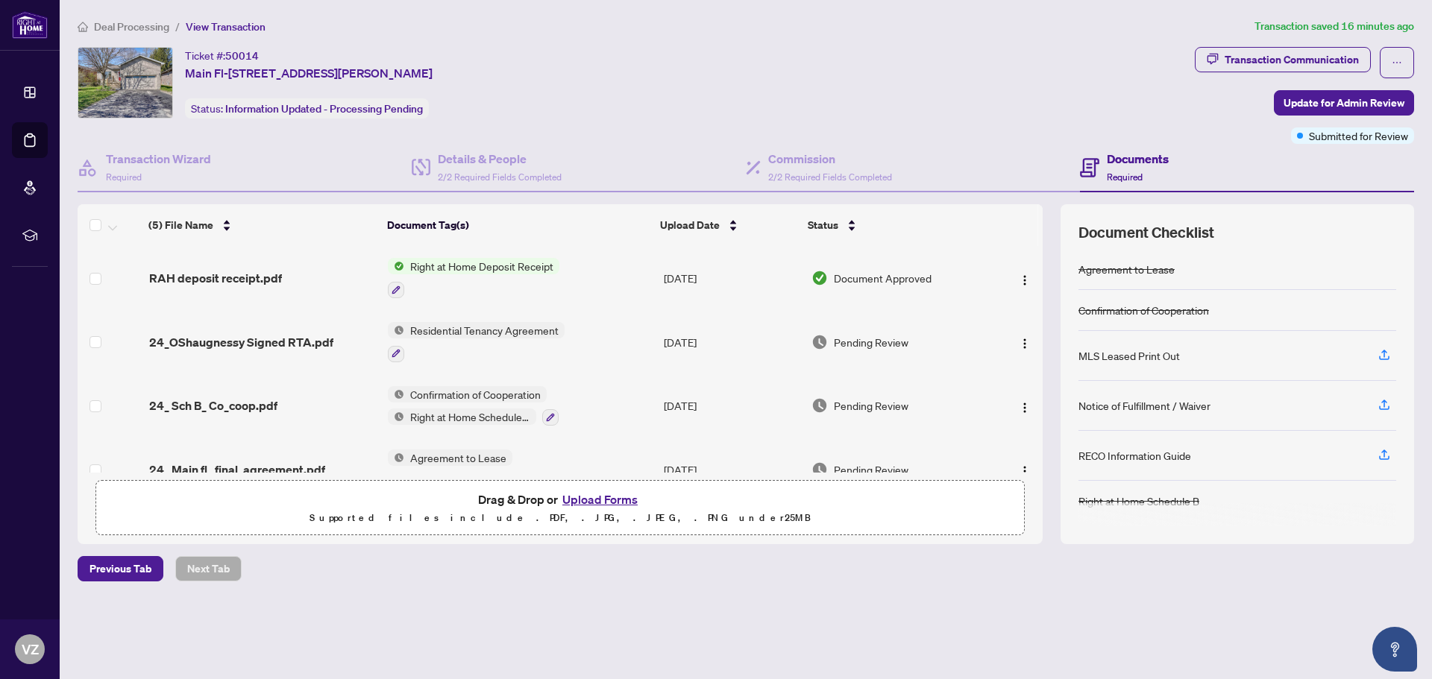 Image resolution: width=1432 pixels, height=679 pixels. What do you see at coordinates (1397, 63) in the screenshot?
I see `span: ellipsis` at bounding box center [1397, 63].